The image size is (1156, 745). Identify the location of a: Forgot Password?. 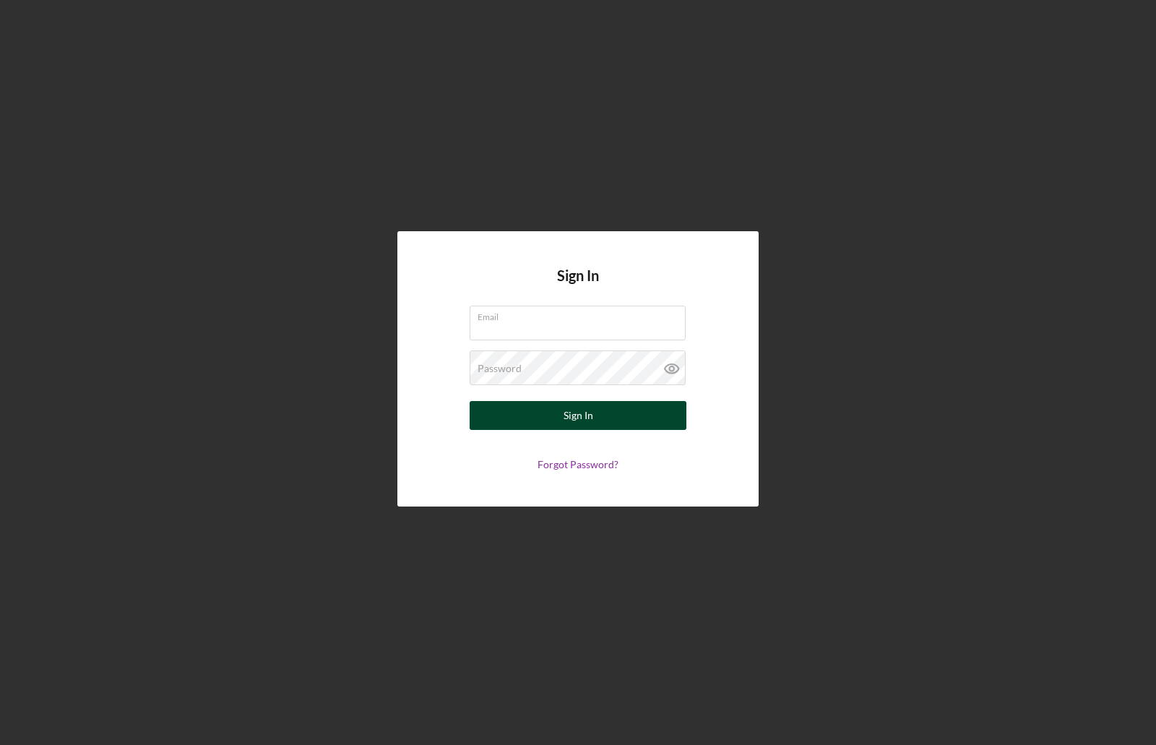
(578, 464).